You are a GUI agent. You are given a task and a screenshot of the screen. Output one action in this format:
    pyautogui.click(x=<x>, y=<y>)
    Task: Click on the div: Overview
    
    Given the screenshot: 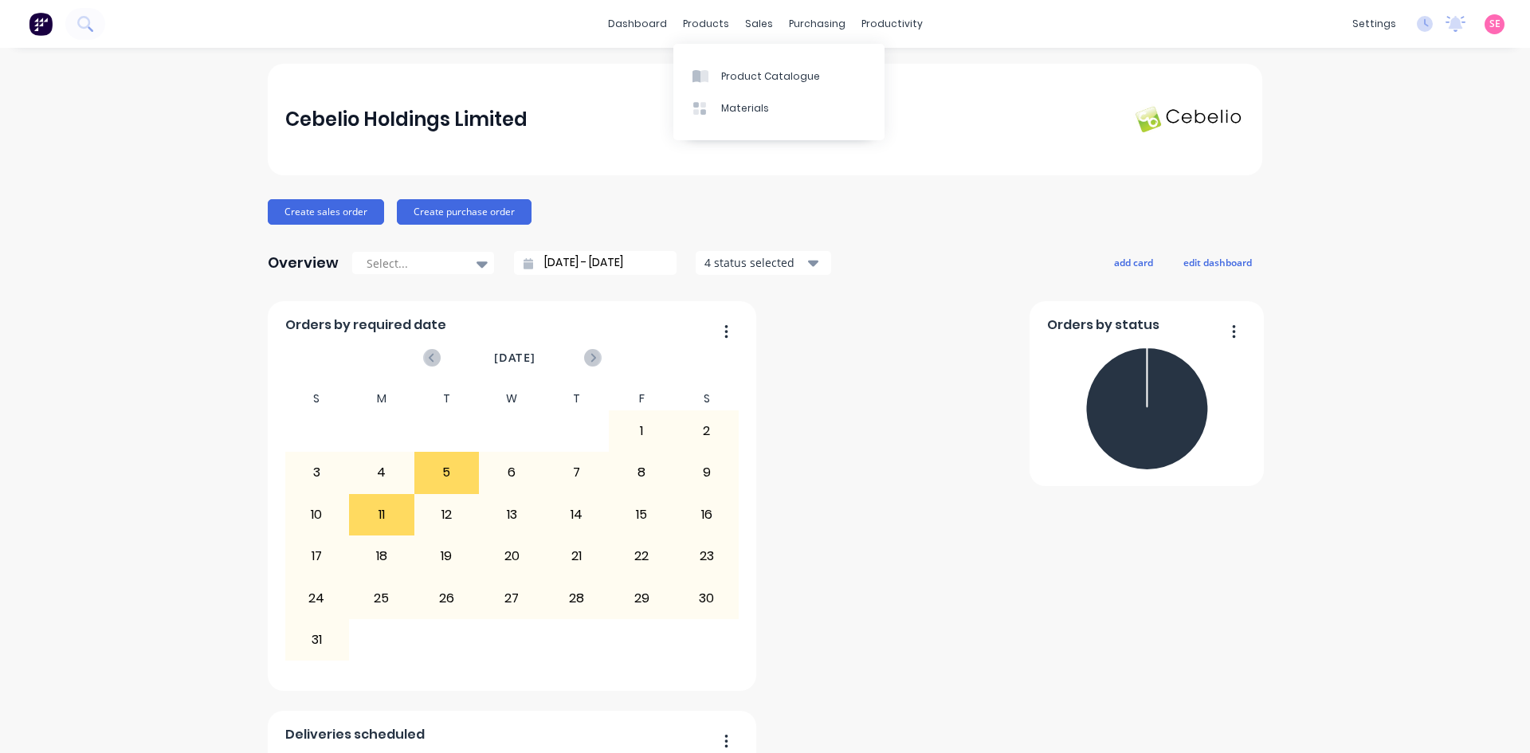 What is the action you would take?
    pyautogui.click(x=303, y=263)
    